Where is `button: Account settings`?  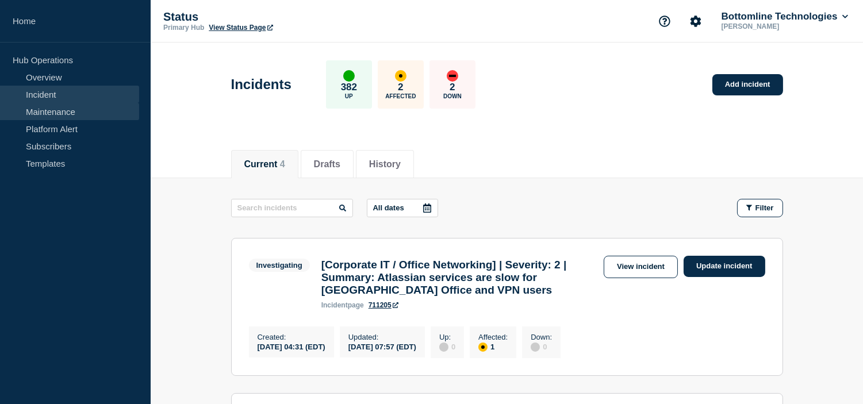
button: Account settings is located at coordinates (695, 21).